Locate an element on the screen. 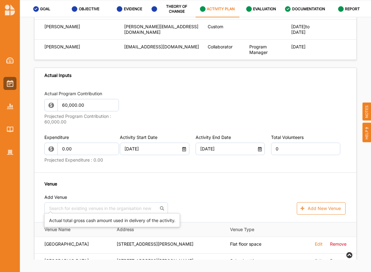 The image size is (371, 272). img: Organisation is located at coordinates (10, 152).